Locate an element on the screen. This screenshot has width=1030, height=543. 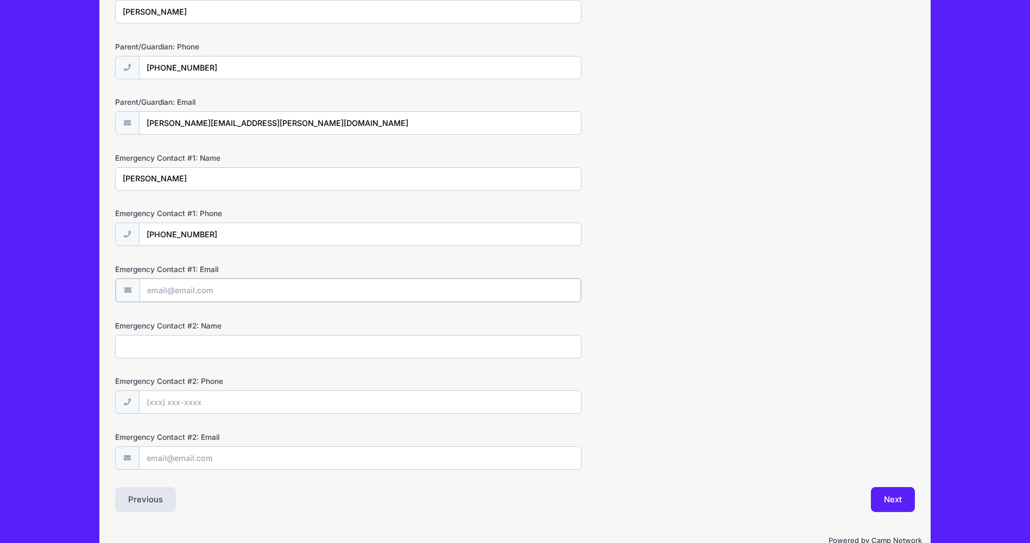
button: Next is located at coordinates (892, 499).